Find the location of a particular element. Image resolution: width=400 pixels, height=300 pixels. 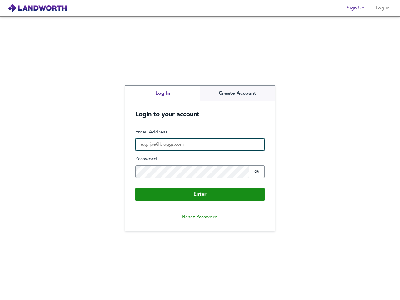

input: e.g. joe@bloggs.com is located at coordinates (200, 145).